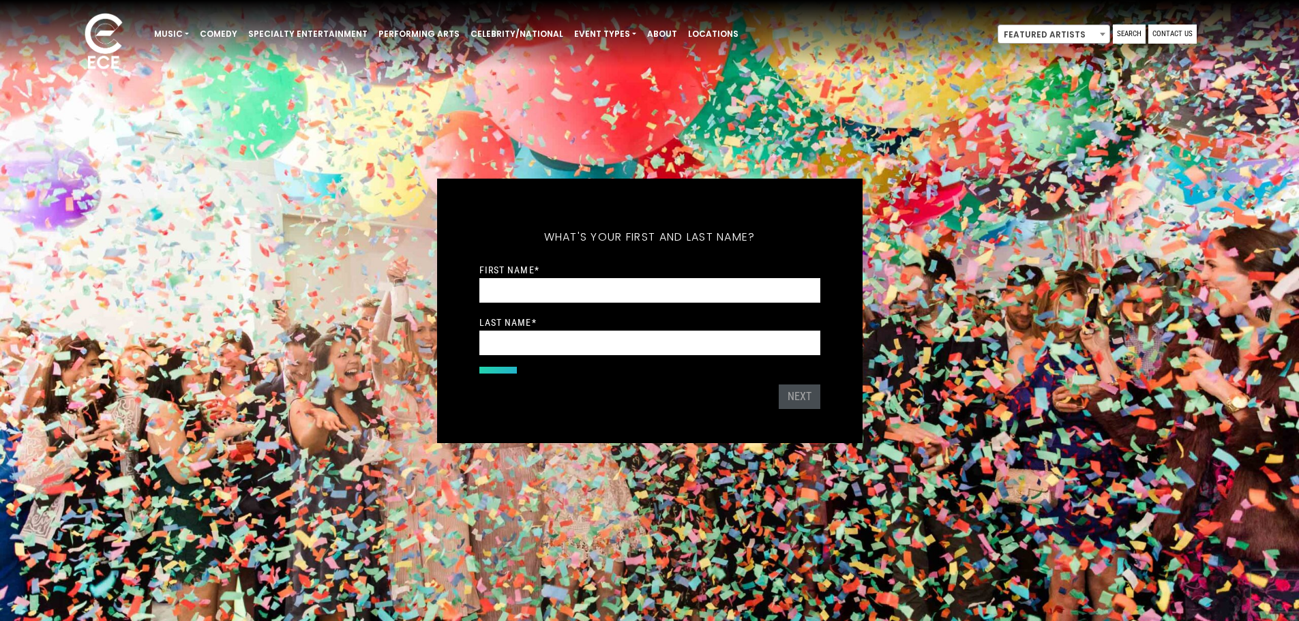 Image resolution: width=1299 pixels, height=621 pixels. I want to click on a: Music, so click(171, 34).